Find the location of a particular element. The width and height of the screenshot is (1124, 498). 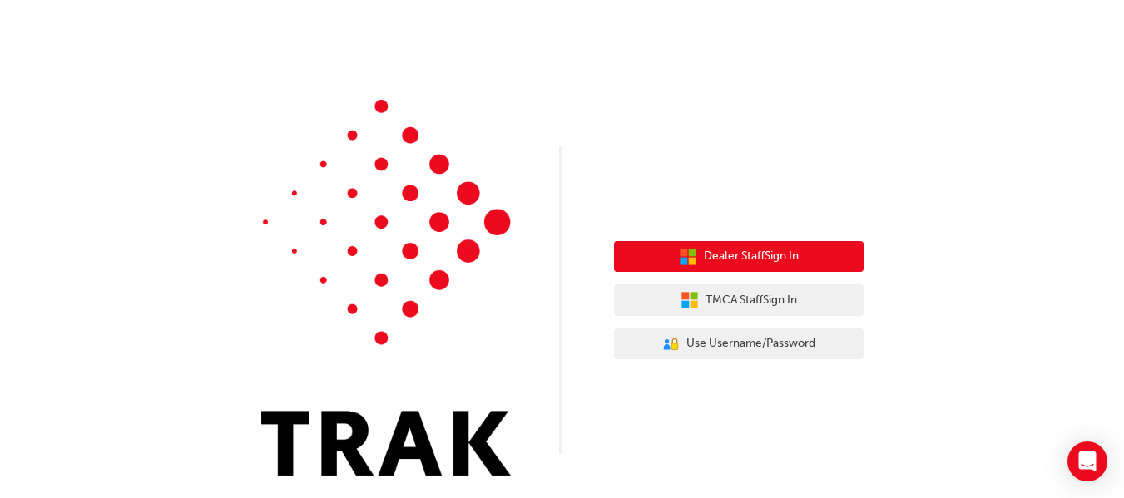

button: Use Username/Password is located at coordinates (739, 344).